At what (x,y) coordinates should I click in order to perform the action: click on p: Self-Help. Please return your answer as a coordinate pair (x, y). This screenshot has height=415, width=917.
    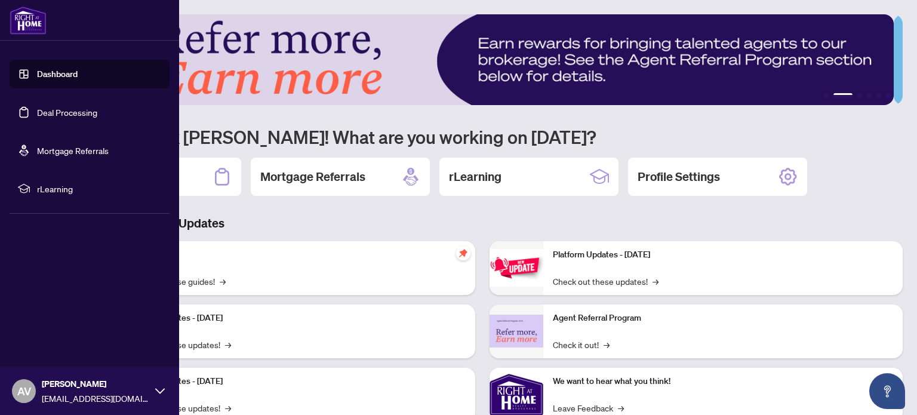
    Looking at the image, I should click on (296, 255).